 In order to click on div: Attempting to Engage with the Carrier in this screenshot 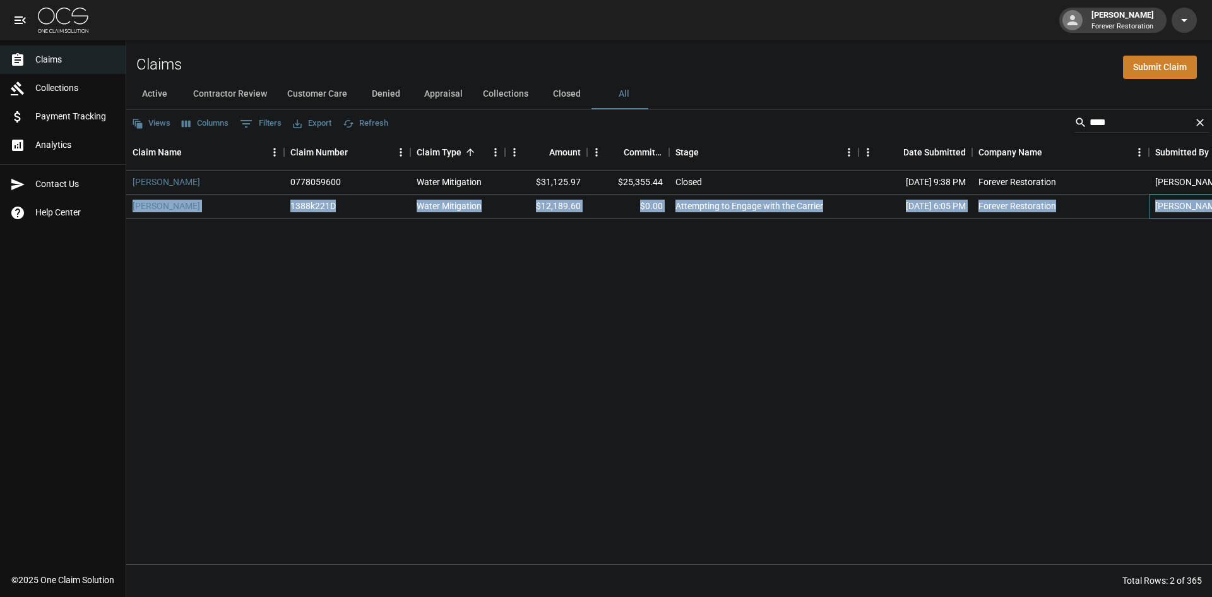, I will do `click(749, 206)`.